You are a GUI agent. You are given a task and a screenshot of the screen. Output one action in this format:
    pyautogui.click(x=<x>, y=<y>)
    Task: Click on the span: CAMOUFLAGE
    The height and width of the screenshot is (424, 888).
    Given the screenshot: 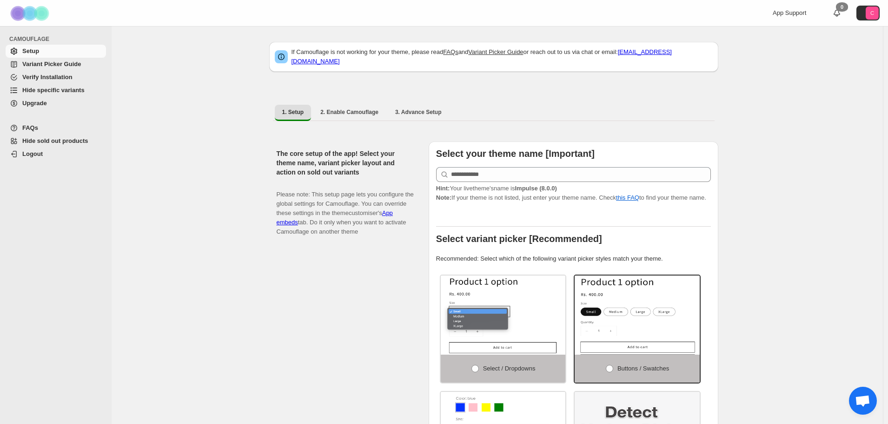 What is the action you would take?
    pyautogui.click(x=58, y=39)
    